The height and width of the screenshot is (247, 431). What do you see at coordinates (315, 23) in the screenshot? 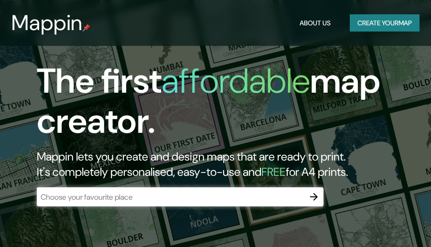
I see `button: About Us` at bounding box center [315, 23].